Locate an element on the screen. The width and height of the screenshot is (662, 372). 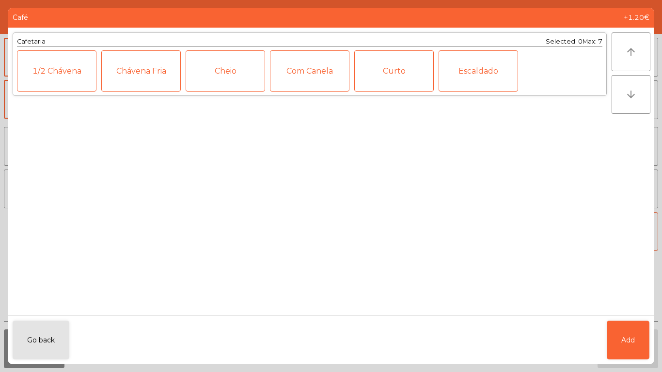
div: 1/2 Chávena is located at coordinates (57, 71).